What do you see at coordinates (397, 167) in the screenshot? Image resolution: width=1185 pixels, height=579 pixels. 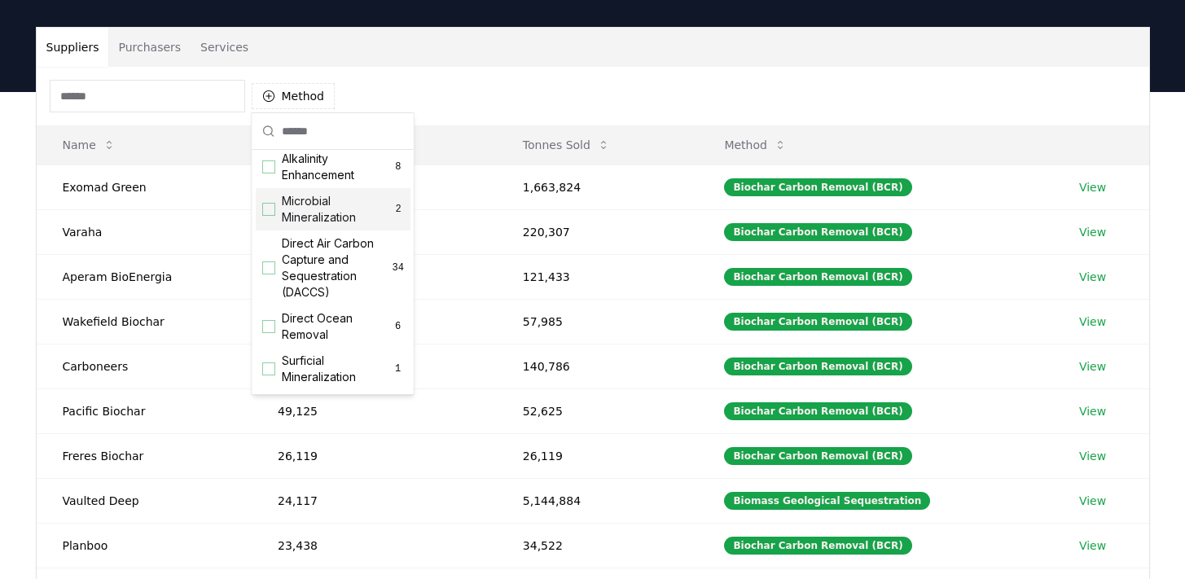 I see `span: 8` at bounding box center [397, 167].